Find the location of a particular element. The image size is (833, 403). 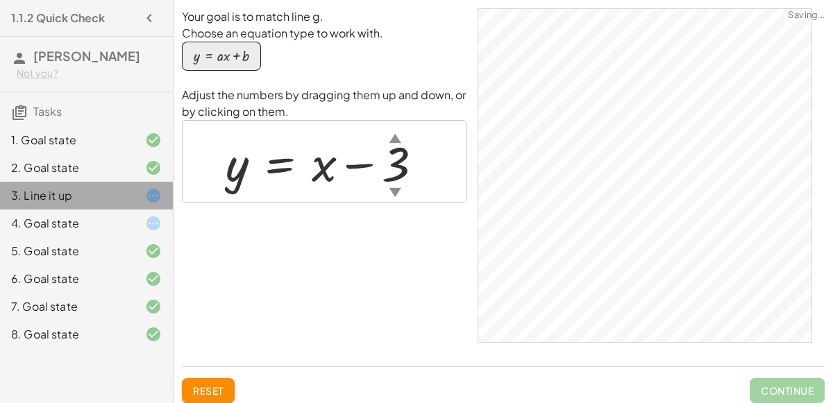

span: Tasks is located at coordinates (47, 111).